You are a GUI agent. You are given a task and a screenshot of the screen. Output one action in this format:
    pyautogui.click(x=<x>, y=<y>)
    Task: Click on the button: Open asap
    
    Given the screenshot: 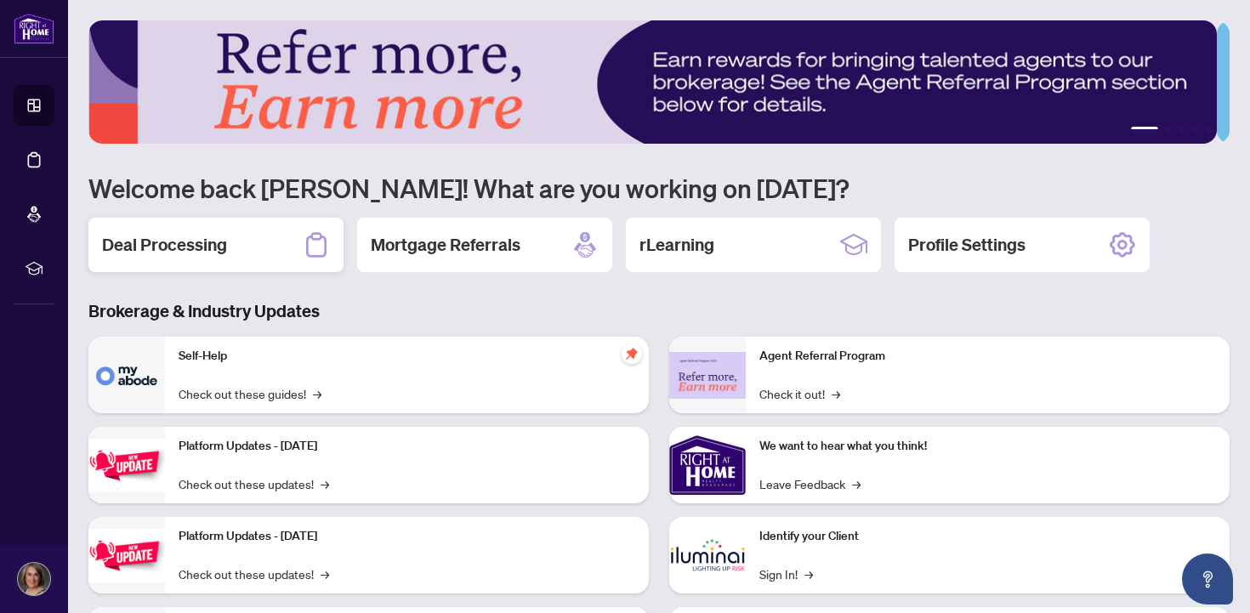 What is the action you would take?
    pyautogui.click(x=1208, y=579)
    